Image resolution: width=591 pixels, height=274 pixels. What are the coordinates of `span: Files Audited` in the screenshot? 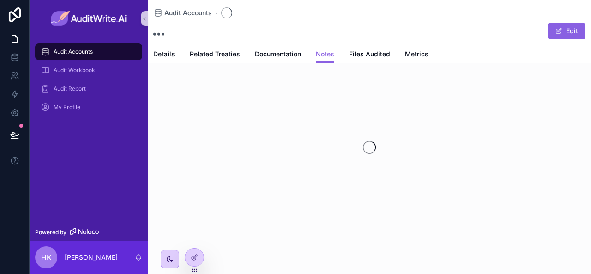 It's located at (369, 54).